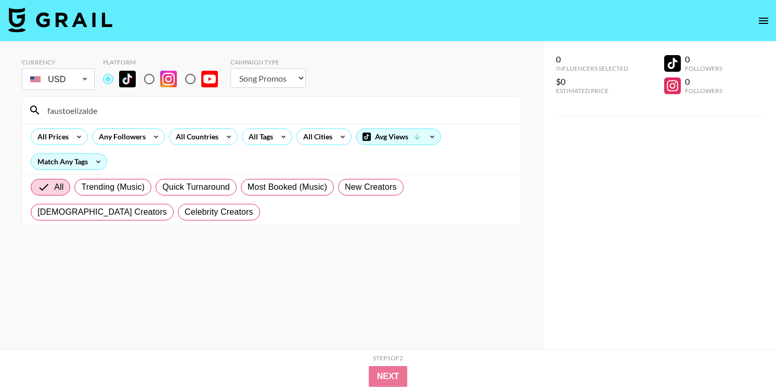 This screenshot has width=776, height=391. Describe the element at coordinates (763, 21) in the screenshot. I see `button: open drawer` at that location.